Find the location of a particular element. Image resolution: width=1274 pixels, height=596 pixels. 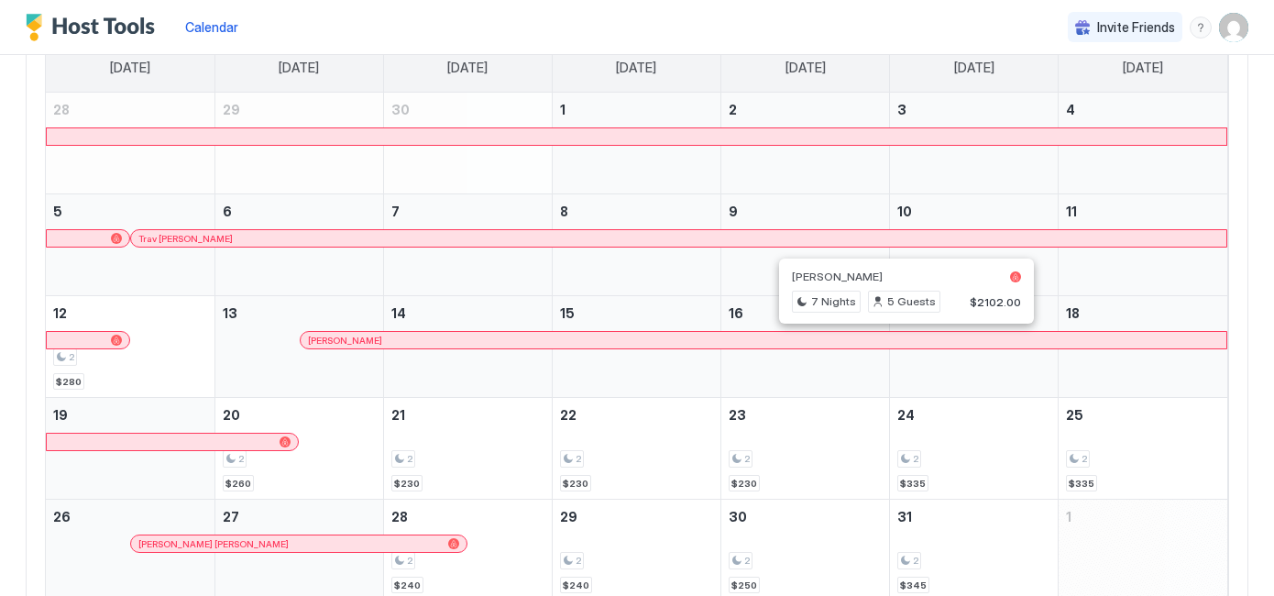

span: 5 is located at coordinates (58, 211).